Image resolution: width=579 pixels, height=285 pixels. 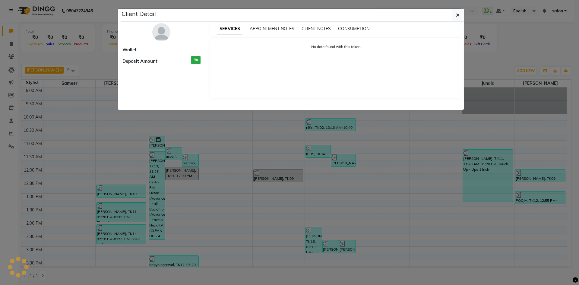 What do you see at coordinates (196, 60) in the screenshot?
I see `h3: ₹0` at bounding box center [196, 60].